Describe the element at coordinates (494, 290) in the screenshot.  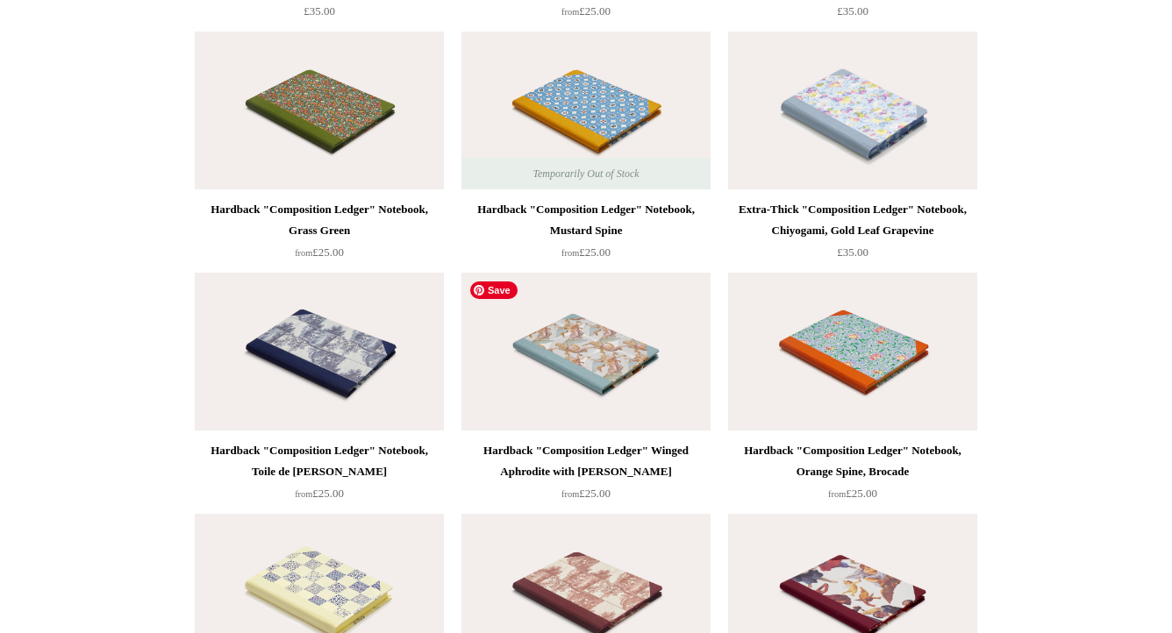
I see `span: Save` at that location.